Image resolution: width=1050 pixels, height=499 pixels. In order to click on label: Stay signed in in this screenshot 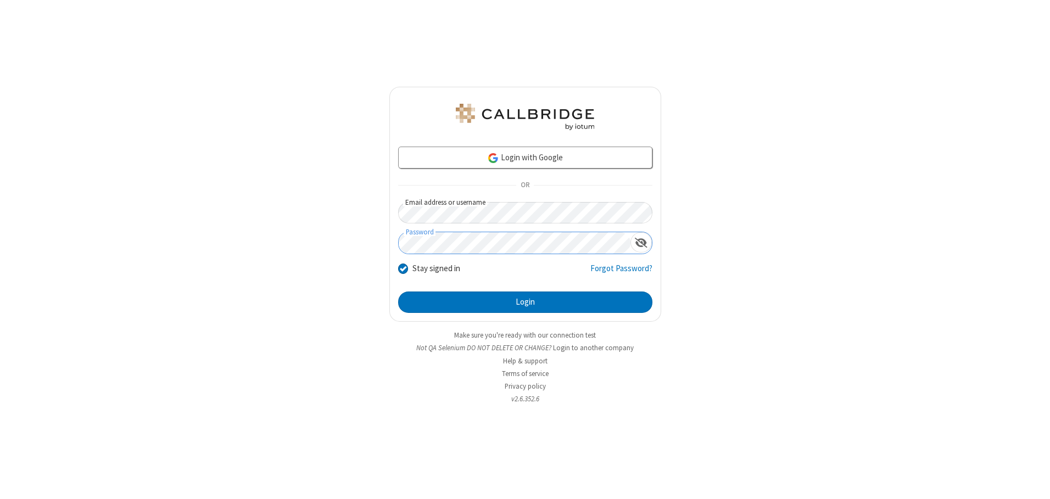, I will do `click(436, 269)`.